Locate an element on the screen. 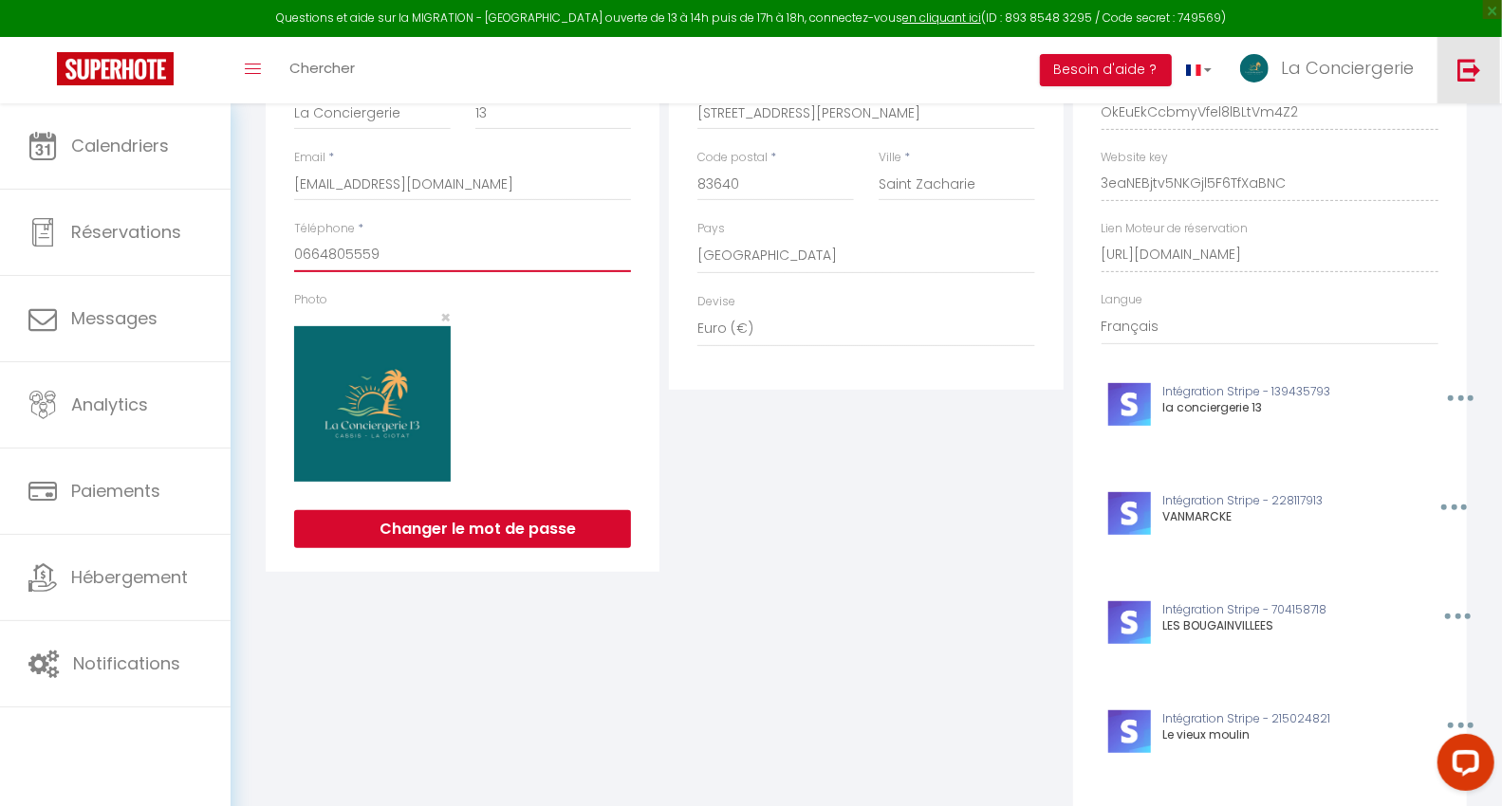 The width and height of the screenshot is (1502, 806). span: Paiements is located at coordinates (116, 490).